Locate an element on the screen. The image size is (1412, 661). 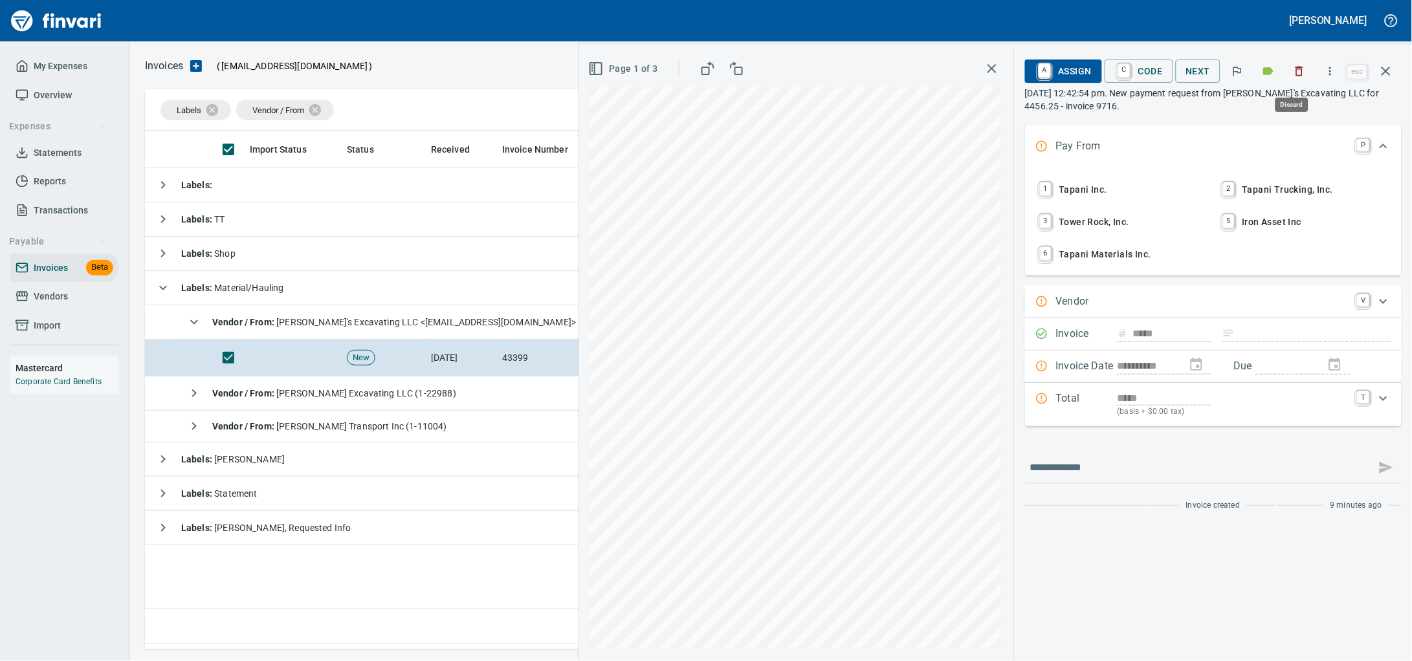
span: My Expenses is located at coordinates (60, 66).